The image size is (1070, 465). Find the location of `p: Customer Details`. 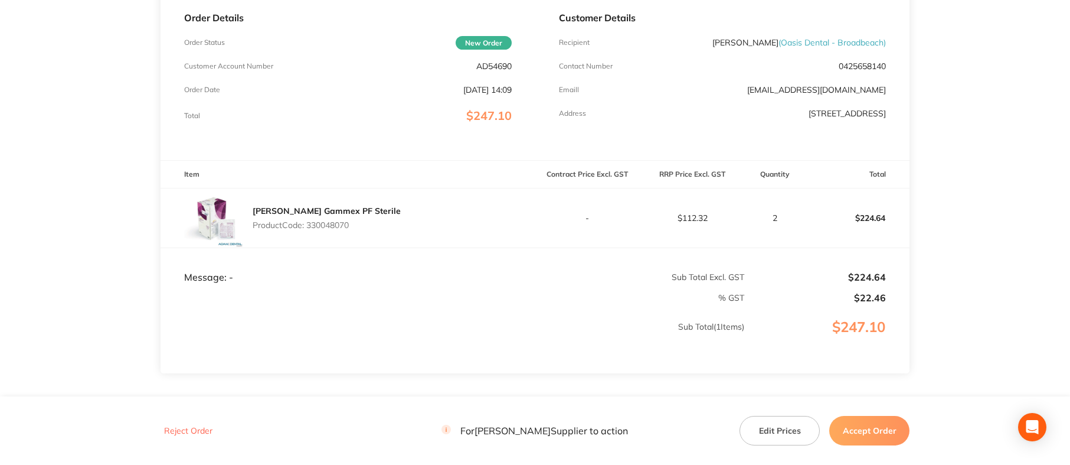

p: Customer Details is located at coordinates (723, 18).